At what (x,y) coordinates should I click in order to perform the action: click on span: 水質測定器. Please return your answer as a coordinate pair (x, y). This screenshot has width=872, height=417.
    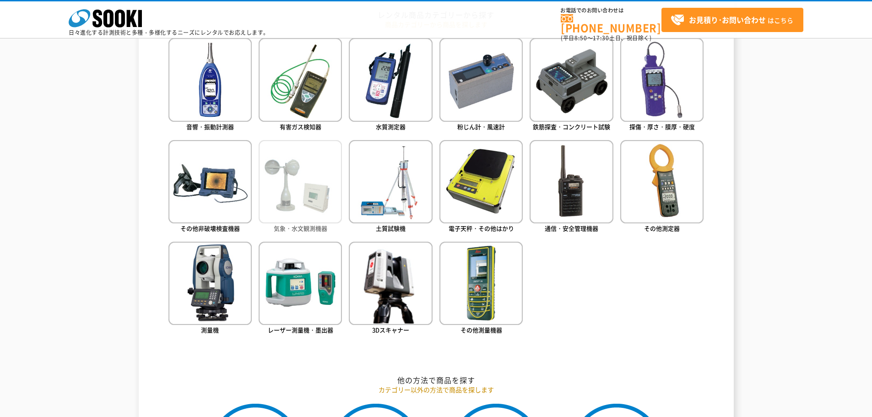
    Looking at the image, I should click on (390, 126).